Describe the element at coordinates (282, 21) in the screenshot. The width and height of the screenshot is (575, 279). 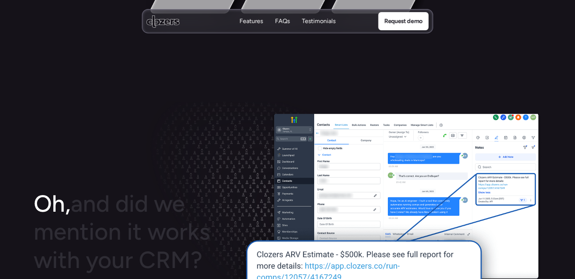
I see `a: FAQsFAQs` at that location.